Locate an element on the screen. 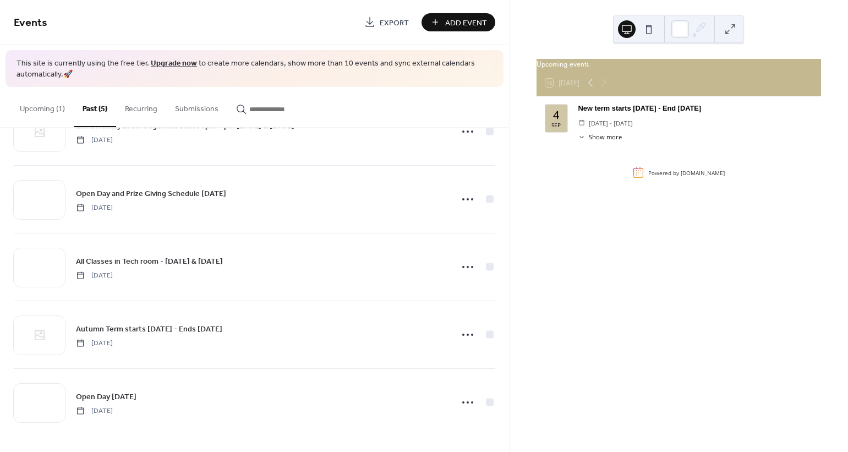 The image size is (848, 452). span: Show more is located at coordinates (606, 137).